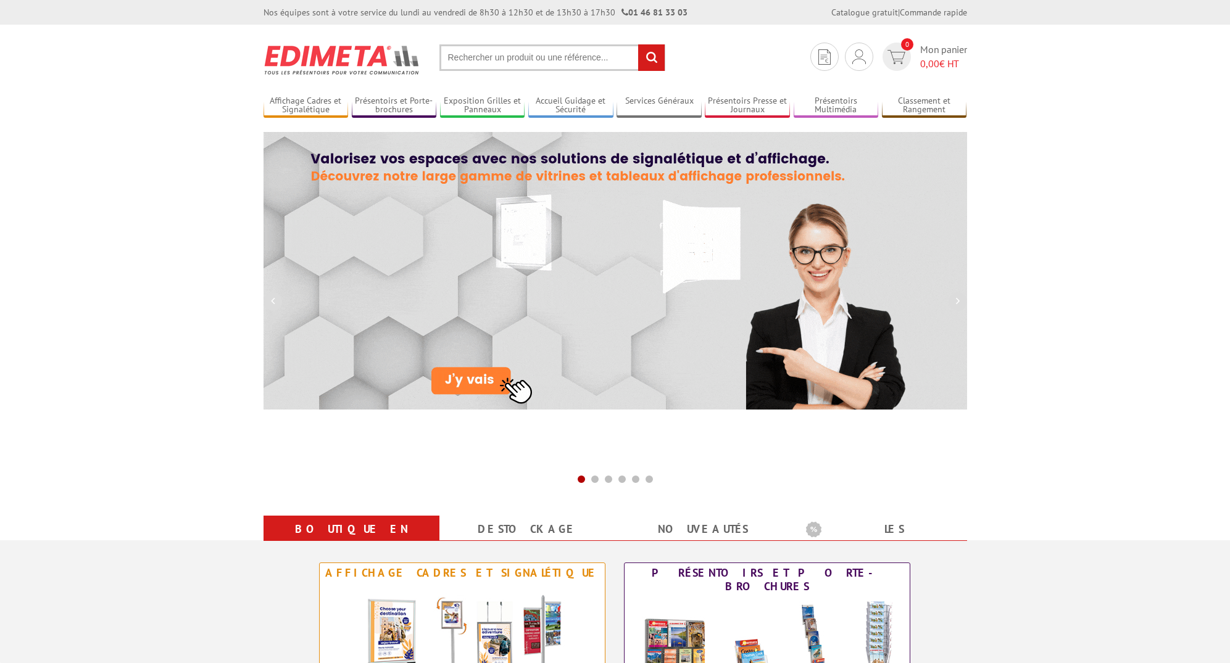 The image size is (1230, 663). What do you see at coordinates (883, 531) in the screenshot?
I see `b: Les promotions` at bounding box center [883, 531].